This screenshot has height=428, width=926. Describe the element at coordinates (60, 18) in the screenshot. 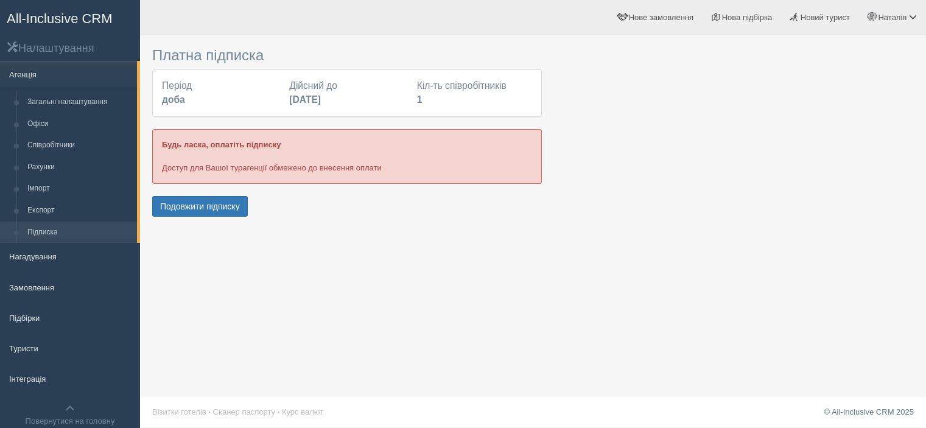

I see `span: All-Inclusive CRM` at that location.